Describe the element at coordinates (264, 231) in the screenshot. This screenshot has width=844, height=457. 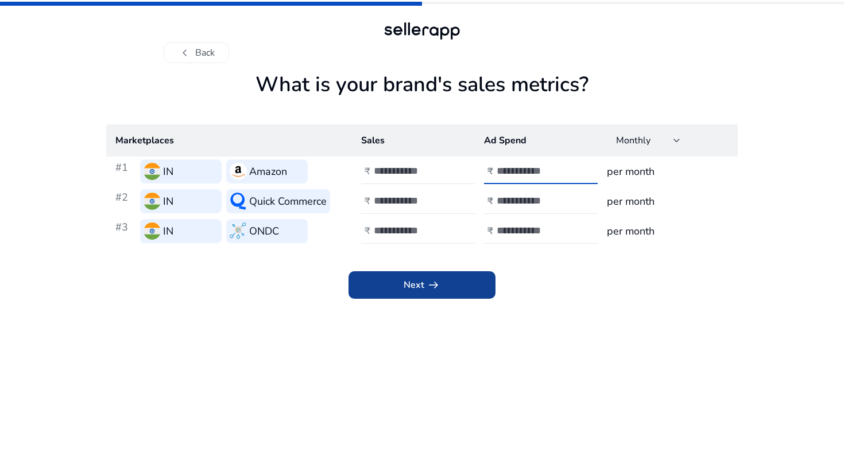
I see `h3: ONDC` at that location.